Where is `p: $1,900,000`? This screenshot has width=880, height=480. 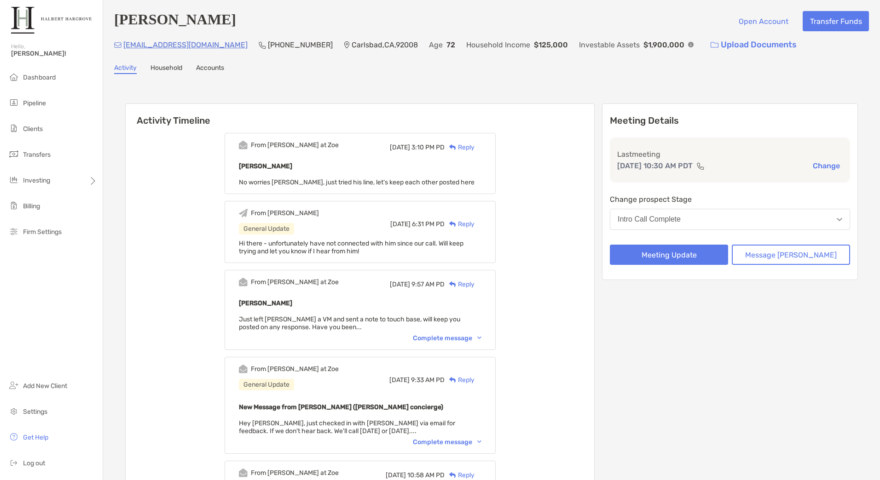 p: $1,900,000 is located at coordinates (663, 45).